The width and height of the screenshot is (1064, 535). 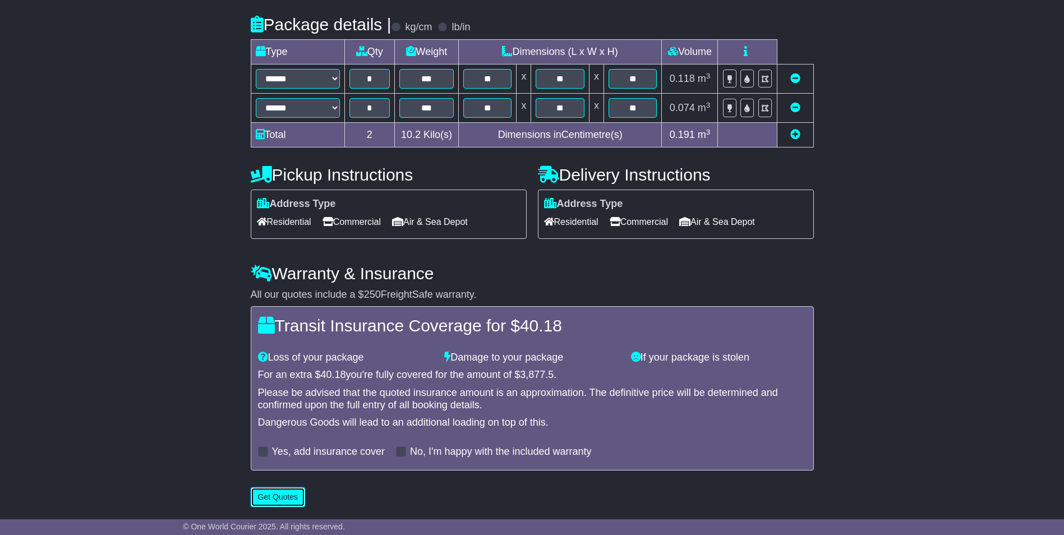 I want to click on div: All our quotes include a $ FreightSafe warranty., so click(x=532, y=295).